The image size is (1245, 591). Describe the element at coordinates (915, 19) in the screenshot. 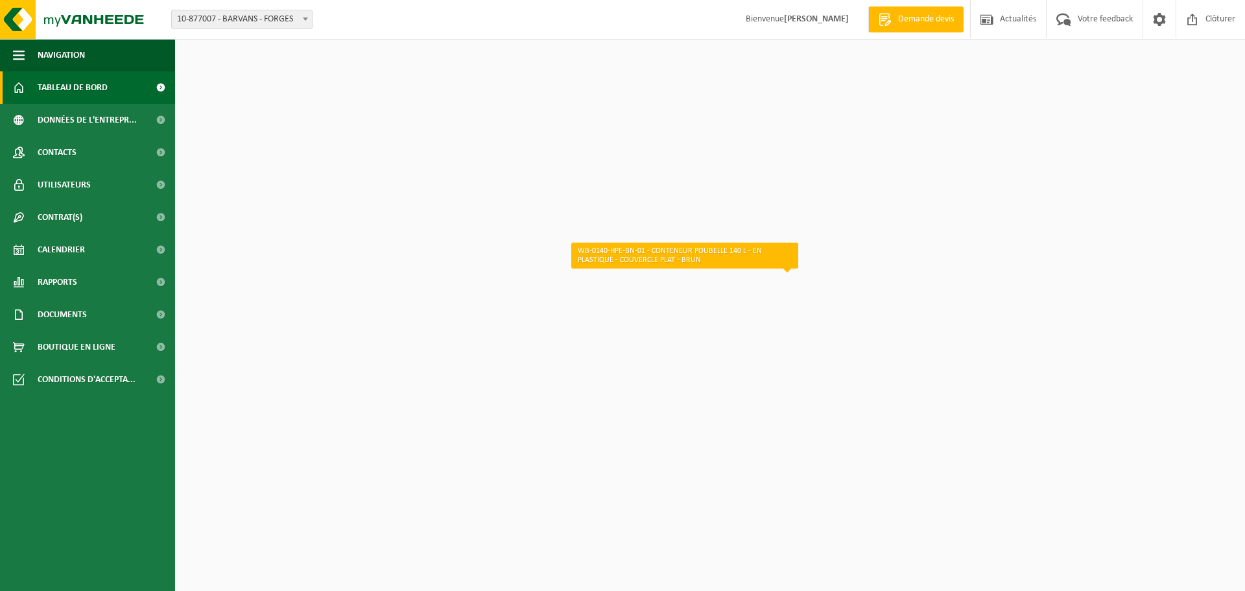

I see `a: Demande devis` at that location.